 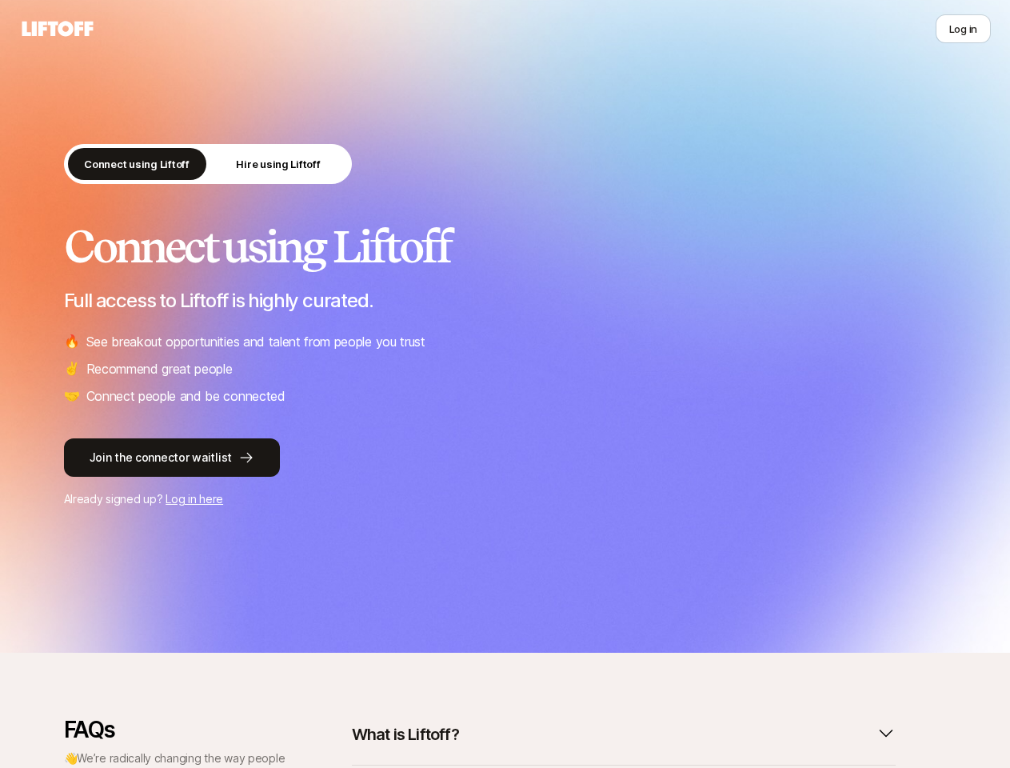 What do you see at coordinates (506, 301) in the screenshot?
I see `p: Full access to Liftoff is highly curated.` at bounding box center [506, 301].